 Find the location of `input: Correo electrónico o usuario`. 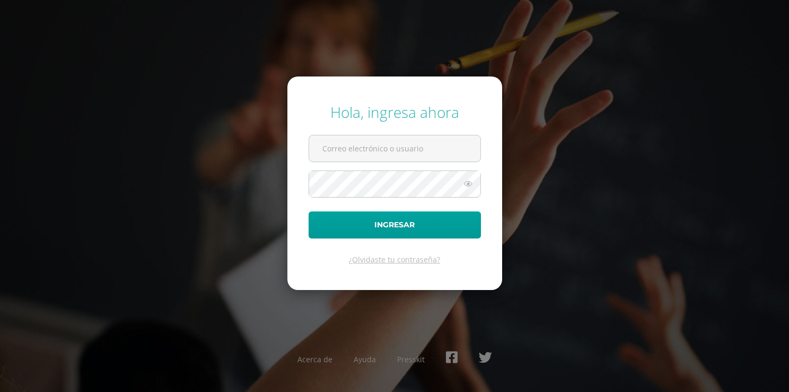

input: Correo electrónico o usuario is located at coordinates (395, 148).